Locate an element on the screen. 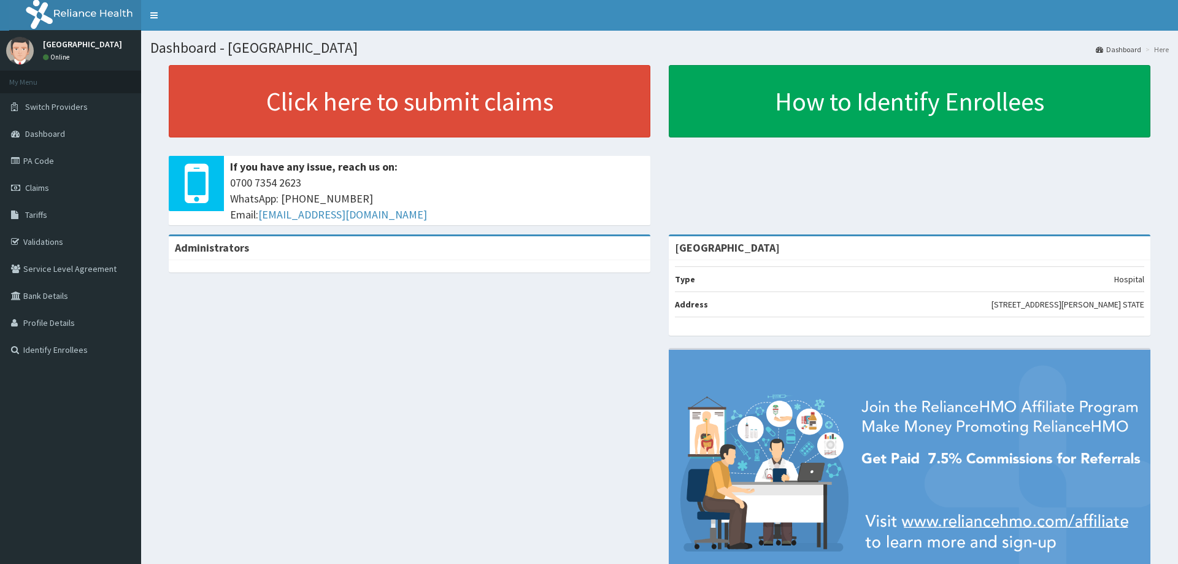 The width and height of the screenshot is (1178, 564). b: If you have any issue, reach us on: is located at coordinates (313, 166).